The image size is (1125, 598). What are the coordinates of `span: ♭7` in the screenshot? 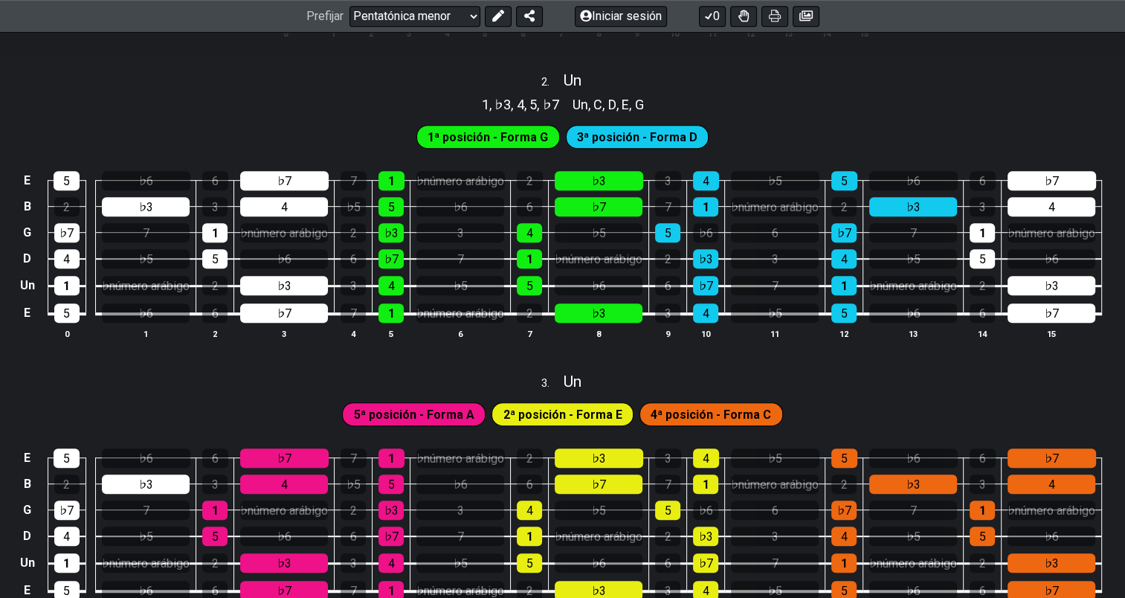 It's located at (551, 104).